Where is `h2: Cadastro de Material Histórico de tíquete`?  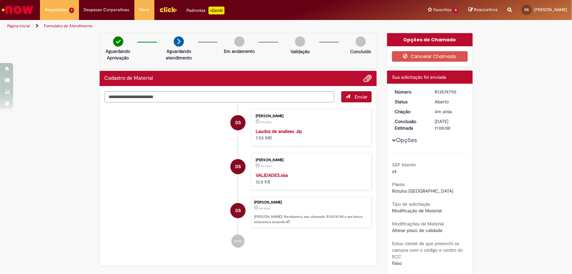 h2: Cadastro de Material Histórico de tíquete is located at coordinates (129, 78).